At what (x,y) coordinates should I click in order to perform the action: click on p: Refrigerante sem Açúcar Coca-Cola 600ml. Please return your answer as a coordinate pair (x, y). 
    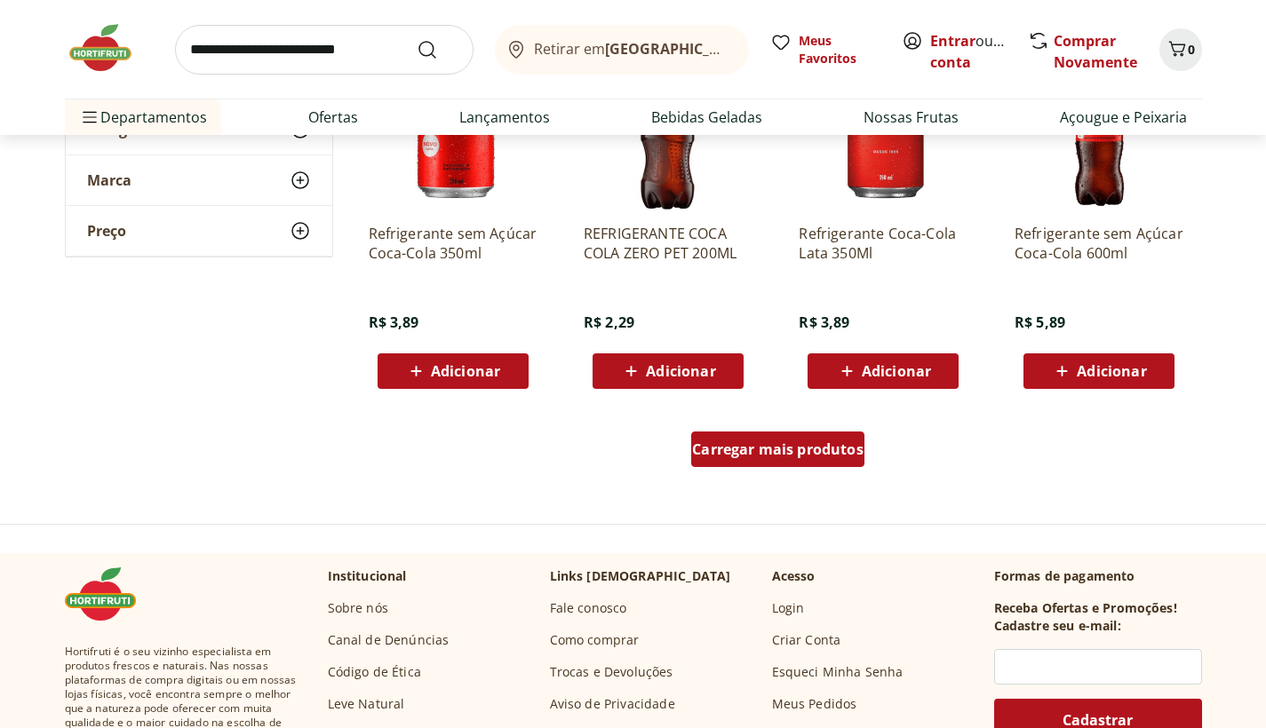
    Looking at the image, I should click on (1099, 243).